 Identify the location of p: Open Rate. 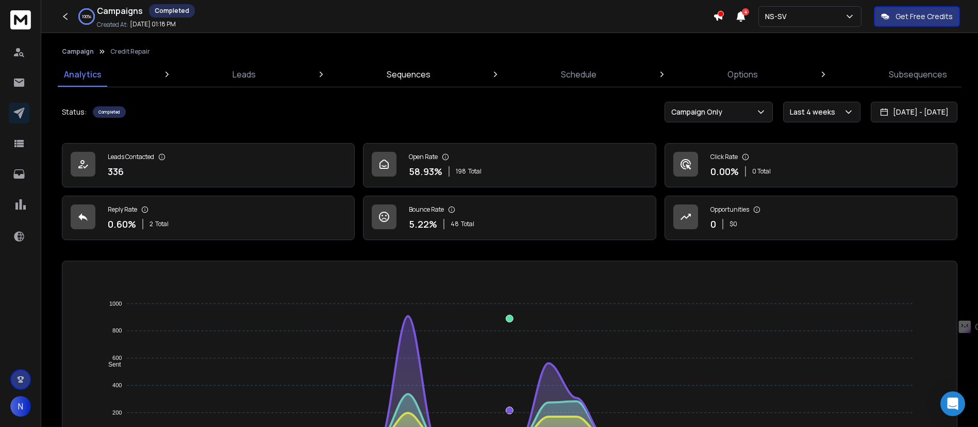
(423, 157).